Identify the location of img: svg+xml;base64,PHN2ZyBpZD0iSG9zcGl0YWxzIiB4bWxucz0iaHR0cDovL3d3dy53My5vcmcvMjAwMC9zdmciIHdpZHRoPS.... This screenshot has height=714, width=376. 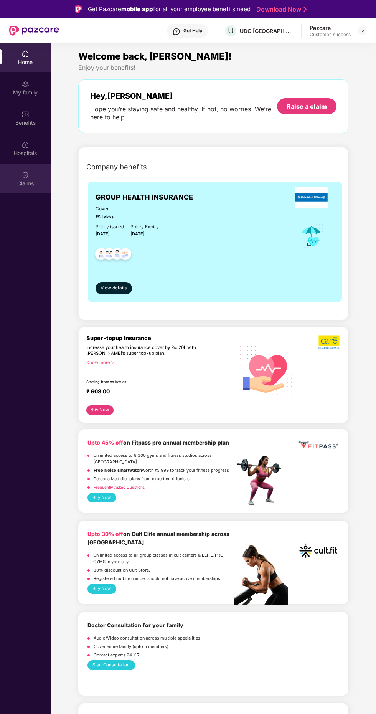
(25, 145).